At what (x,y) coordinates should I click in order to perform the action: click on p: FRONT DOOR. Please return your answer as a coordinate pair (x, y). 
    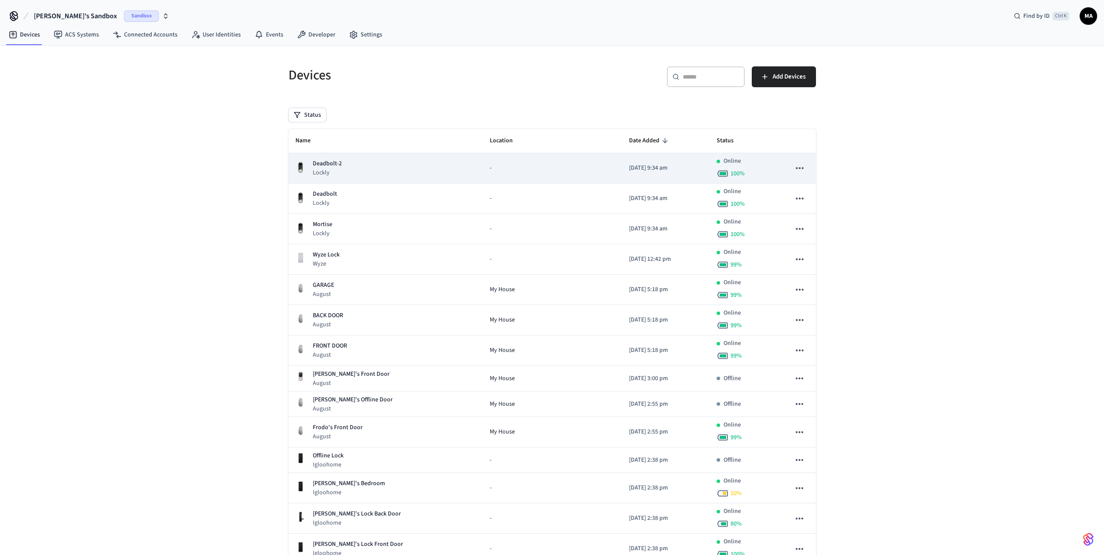
    Looking at the image, I should click on (330, 346).